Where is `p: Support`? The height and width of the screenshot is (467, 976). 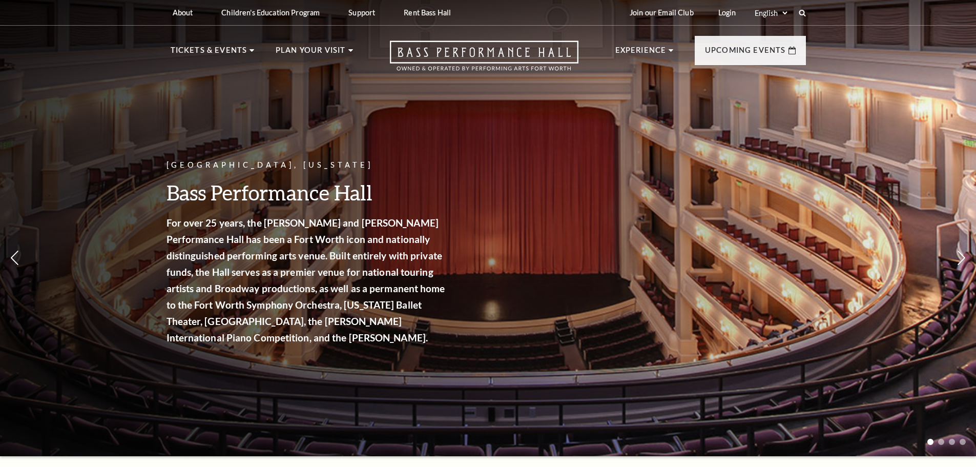
p: Support is located at coordinates (362, 12).